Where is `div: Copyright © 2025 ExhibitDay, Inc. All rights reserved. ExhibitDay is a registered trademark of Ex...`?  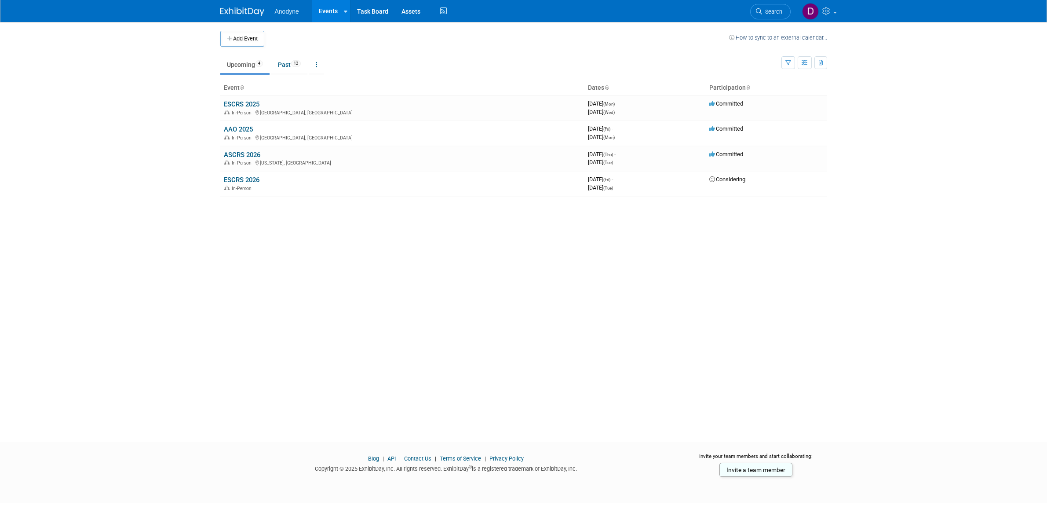 div: Copyright © 2025 ExhibitDay, Inc. All rights reserved. ExhibitDay is a registered trademark of Ex... is located at coordinates (446, 467).